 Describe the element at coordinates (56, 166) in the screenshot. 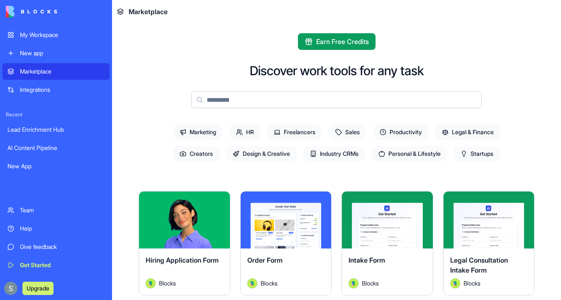

I see `a: New App` at that location.